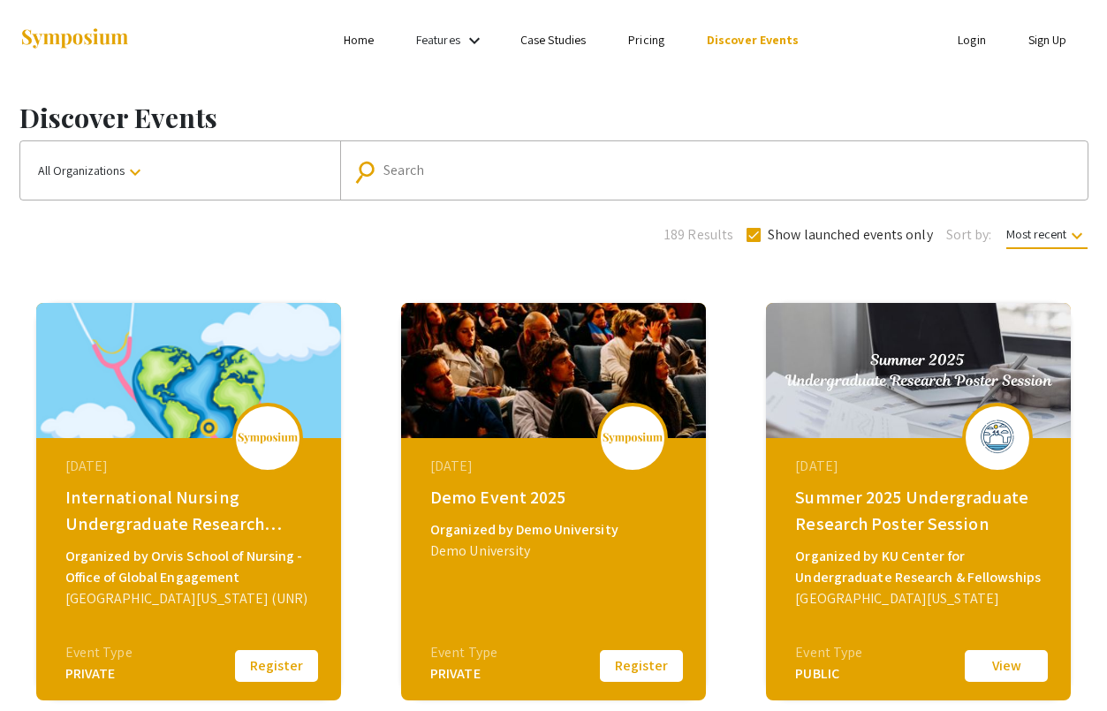 The height and width of the screenshot is (711, 1107). I want to click on div: PUBLIC, so click(828, 674).